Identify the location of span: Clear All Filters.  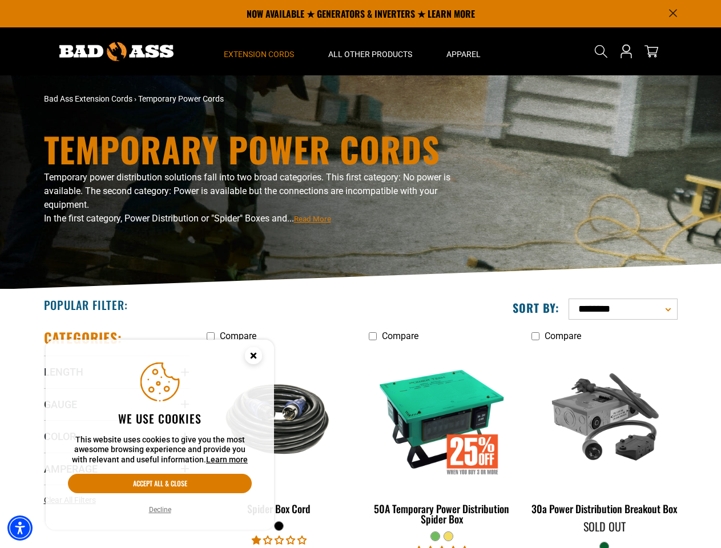
(70, 500).